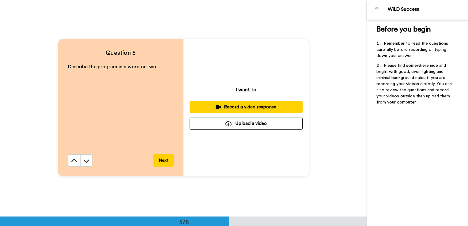  Describe the element at coordinates (377, 10) in the screenshot. I see `img: Profile Image` at that location.